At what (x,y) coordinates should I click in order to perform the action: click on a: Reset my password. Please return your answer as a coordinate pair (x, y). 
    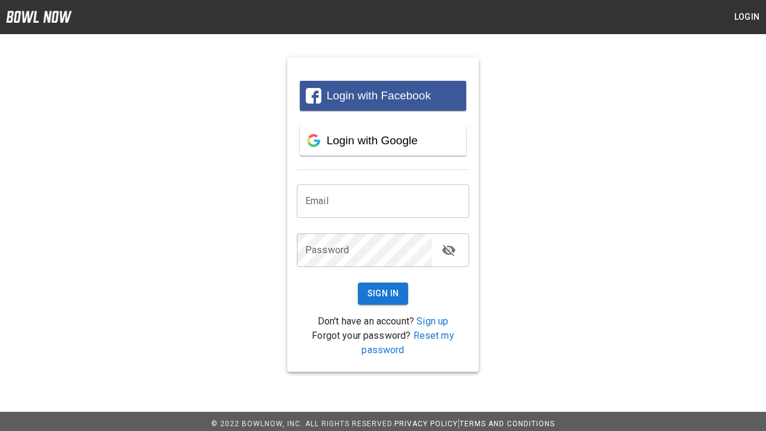
    Looking at the image, I should click on (407, 342).